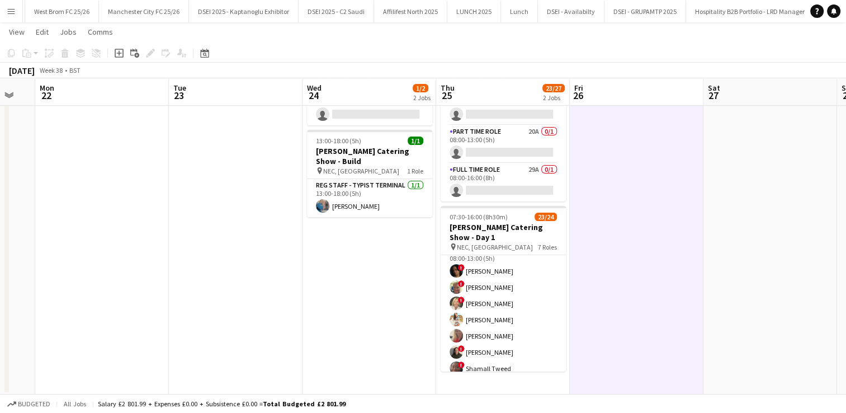 Image resolution: width=846 pixels, height=413 pixels. I want to click on button: DSEI 2025 - Kaptanoglu Exhibitor, so click(244, 11).